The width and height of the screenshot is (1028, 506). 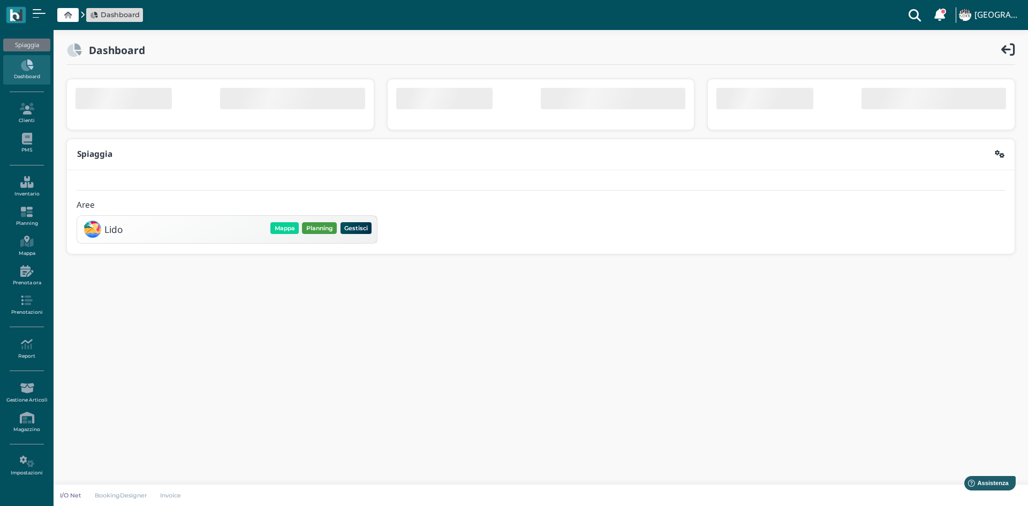 What do you see at coordinates (120, 14) in the screenshot?
I see `span: Dashboard` at bounding box center [120, 14].